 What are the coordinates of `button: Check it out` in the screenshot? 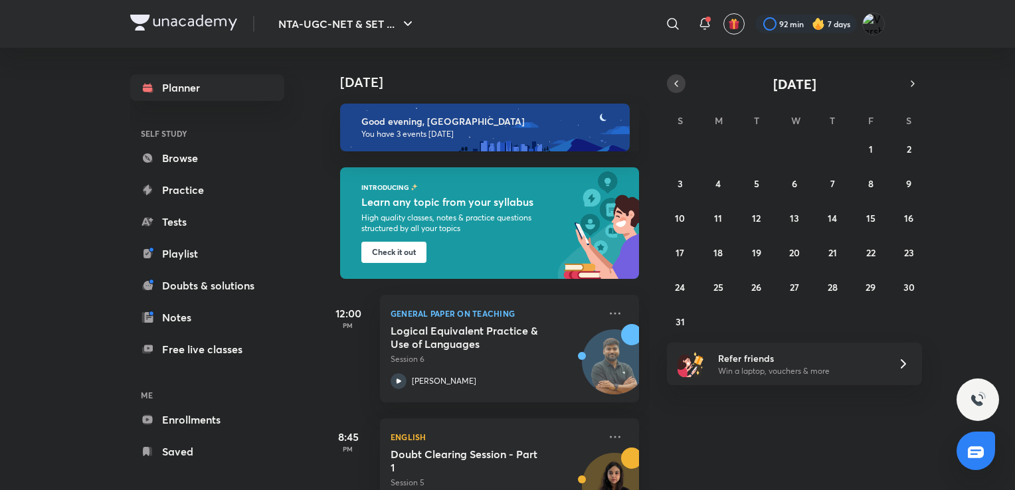 It's located at (394, 252).